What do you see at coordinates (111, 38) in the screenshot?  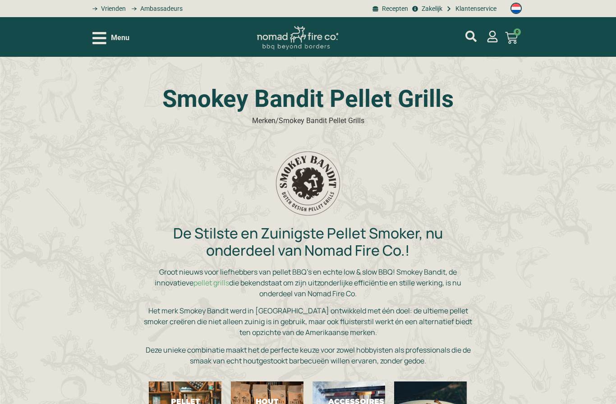 I see `div: Open/Close Menu` at bounding box center [111, 38].